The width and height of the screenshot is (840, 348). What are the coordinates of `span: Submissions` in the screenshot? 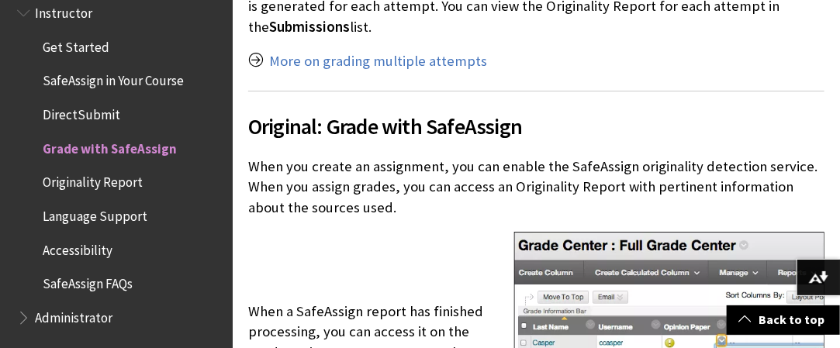 It's located at (309, 26).